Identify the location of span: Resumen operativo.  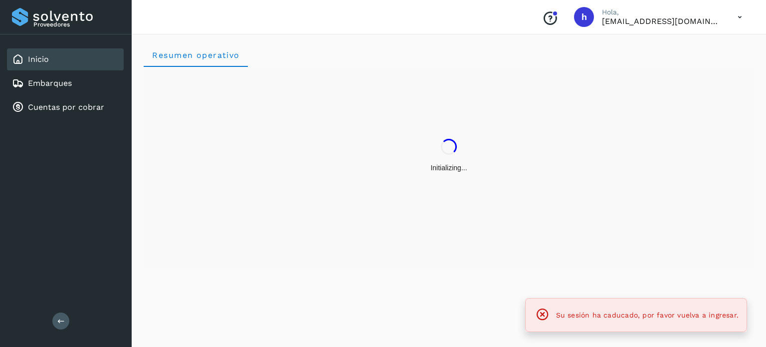
(195, 55).